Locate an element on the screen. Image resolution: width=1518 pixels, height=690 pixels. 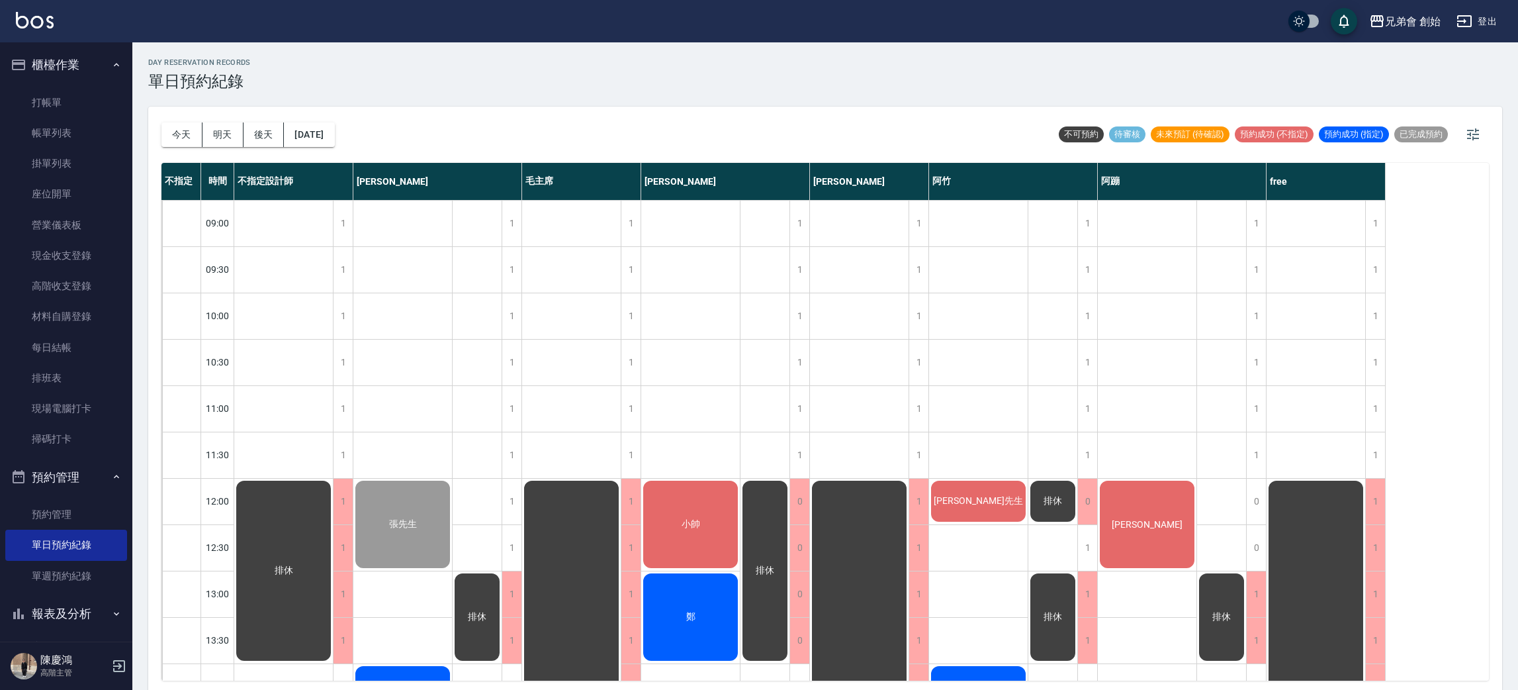
button: 明天 is located at coordinates (223, 134).